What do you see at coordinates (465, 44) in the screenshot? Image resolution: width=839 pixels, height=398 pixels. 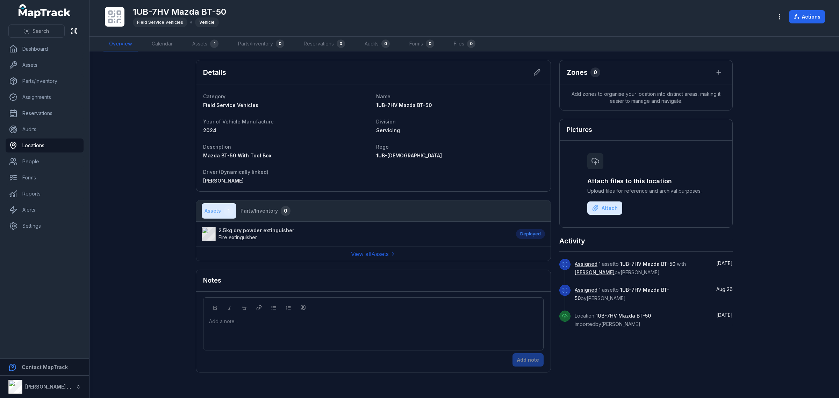 I see `a: Files0` at bounding box center [465, 44].